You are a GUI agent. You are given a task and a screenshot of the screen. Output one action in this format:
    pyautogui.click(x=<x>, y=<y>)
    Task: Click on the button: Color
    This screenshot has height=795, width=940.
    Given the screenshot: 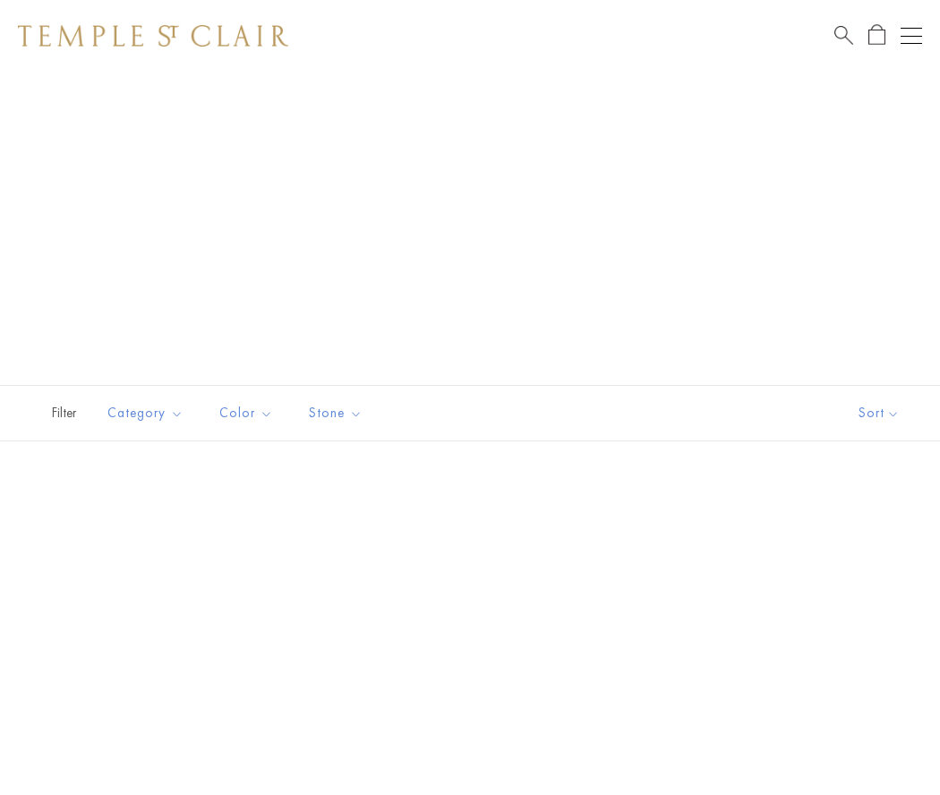 What is the action you would take?
    pyautogui.click(x=246, y=413)
    